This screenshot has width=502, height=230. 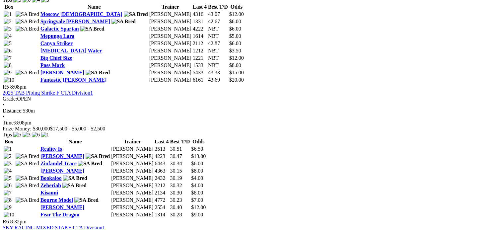 What do you see at coordinates (10, 99) in the screenshot?
I see `span: Grade:` at bounding box center [10, 99].